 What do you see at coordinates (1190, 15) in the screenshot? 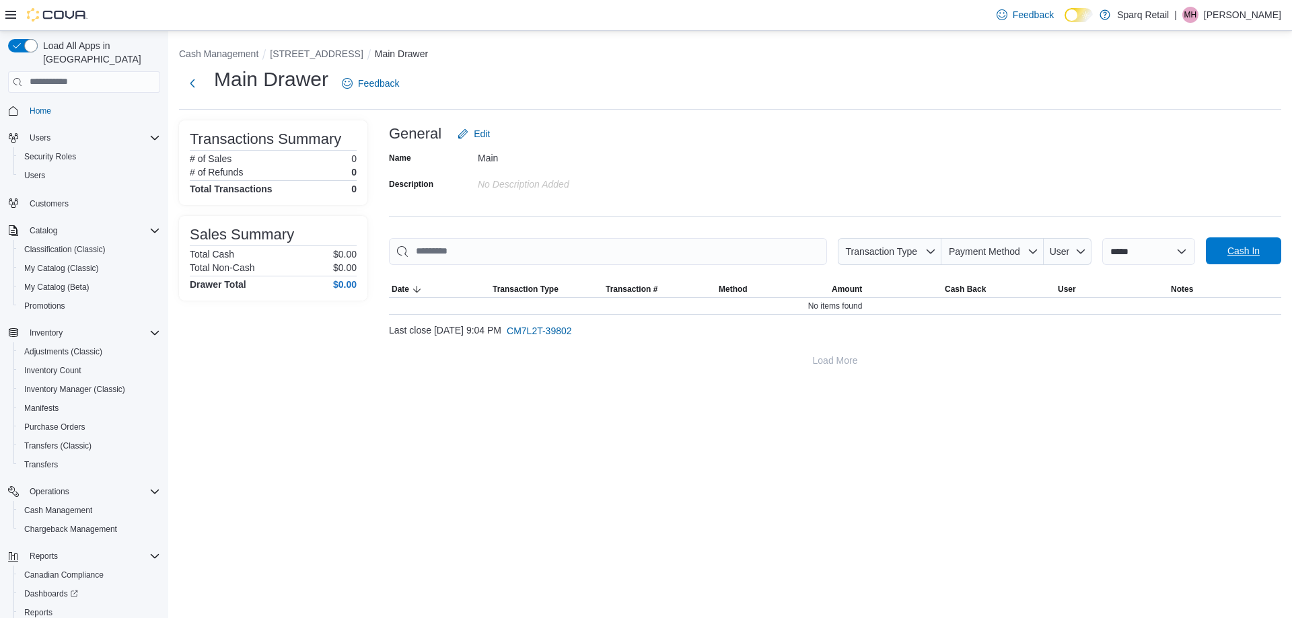
I see `span: MH` at bounding box center [1190, 15].